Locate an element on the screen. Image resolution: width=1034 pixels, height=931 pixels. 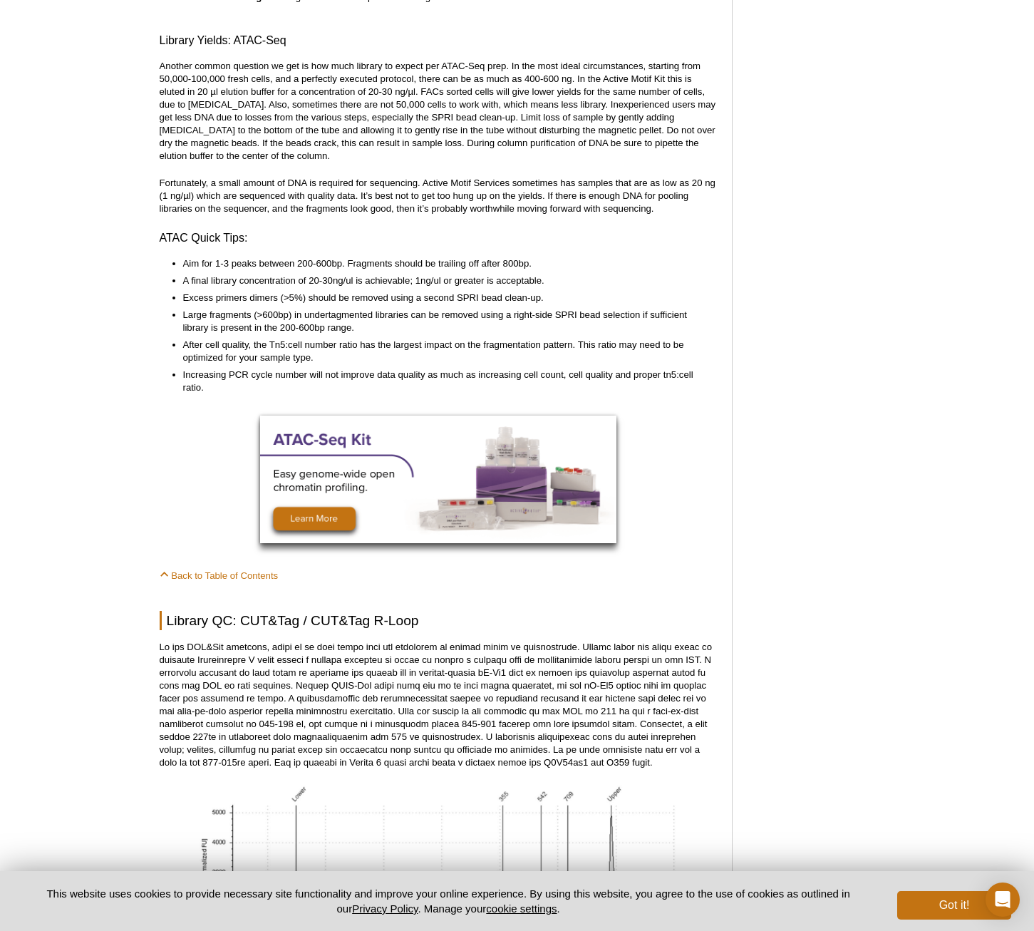
li: Large fragments (>600bp) in undertagmented libraries can be removed using a right-side SPRI bead ... is located at coordinates (443, 321).